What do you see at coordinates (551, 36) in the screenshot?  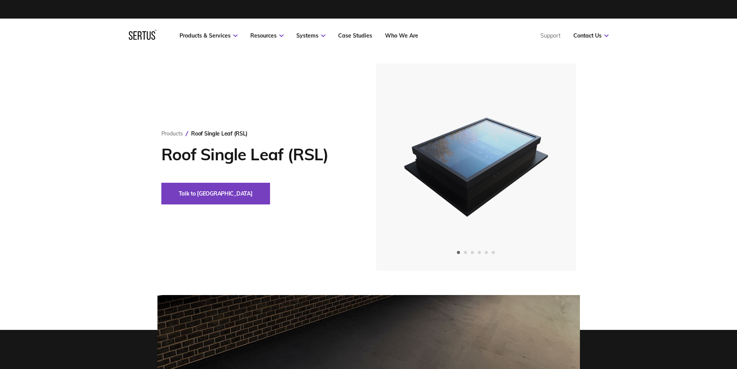 I see `a: Support` at bounding box center [551, 36].